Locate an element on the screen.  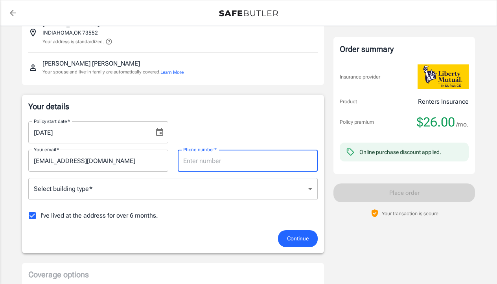
button: Choose date, selected date is Sep 13, 2025 is located at coordinates (160, 133).